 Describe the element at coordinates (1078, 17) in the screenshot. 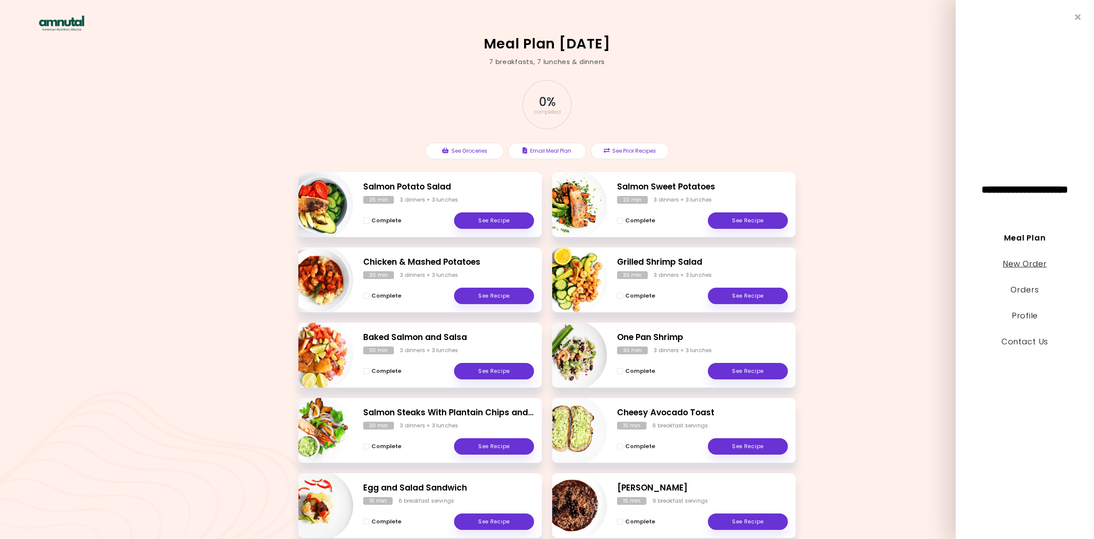

I see `i: Close` at that location.